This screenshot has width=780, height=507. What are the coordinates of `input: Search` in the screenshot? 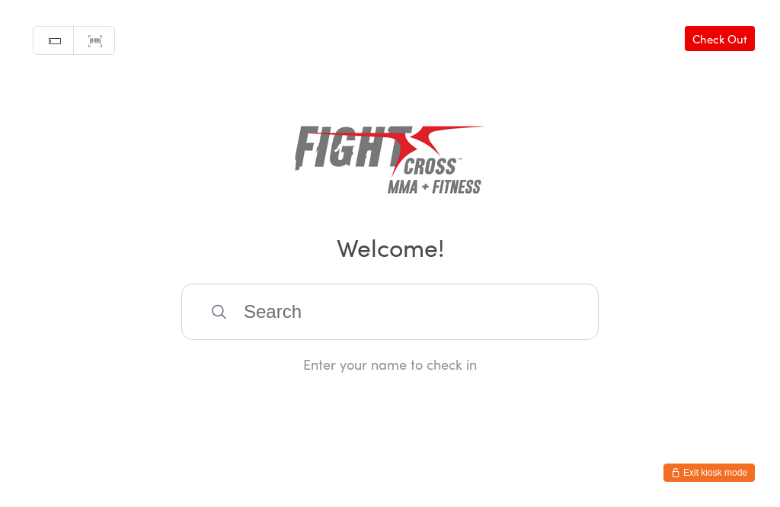 It's located at (390, 312).